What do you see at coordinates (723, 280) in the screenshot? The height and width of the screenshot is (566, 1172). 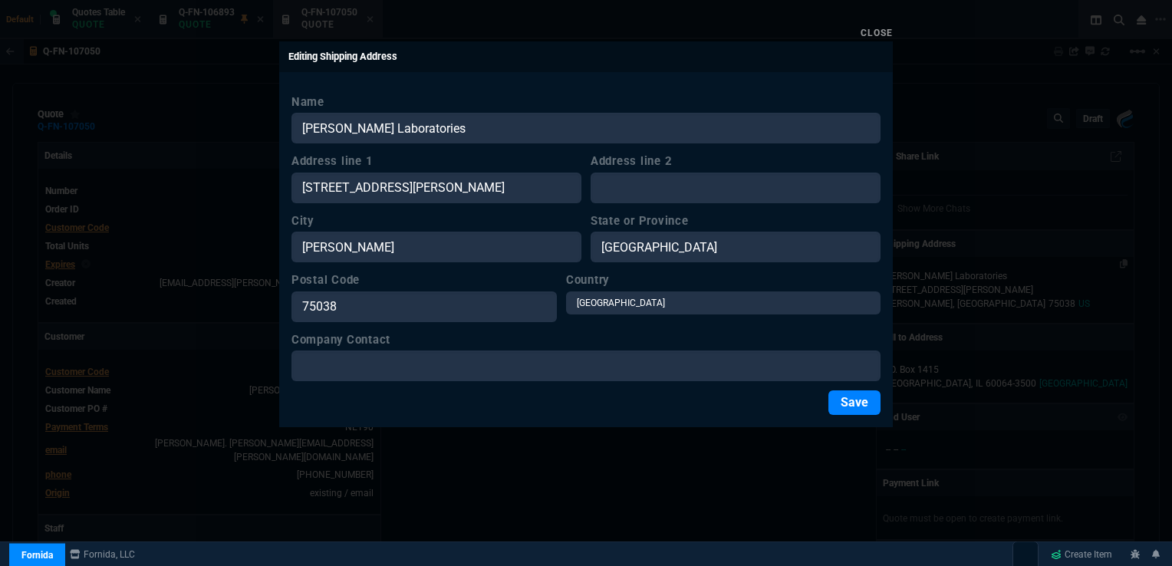 I see `label: Country` at bounding box center [723, 280].